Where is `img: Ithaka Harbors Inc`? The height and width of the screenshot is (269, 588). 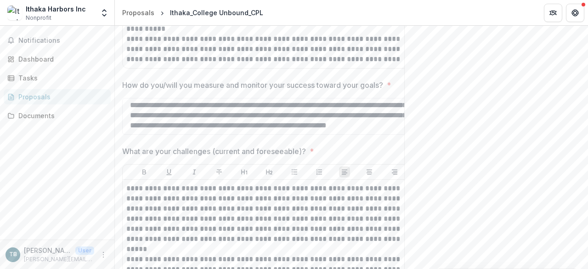 img: Ithaka Harbors Inc is located at coordinates (15, 13).